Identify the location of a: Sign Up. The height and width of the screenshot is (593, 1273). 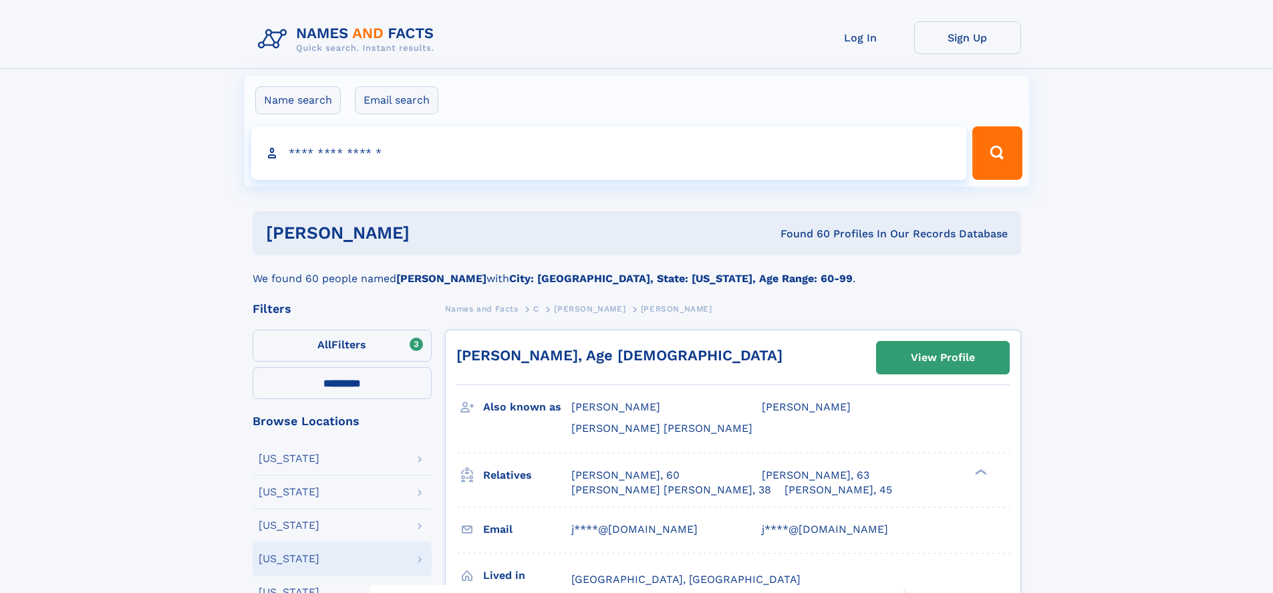
(968, 37).